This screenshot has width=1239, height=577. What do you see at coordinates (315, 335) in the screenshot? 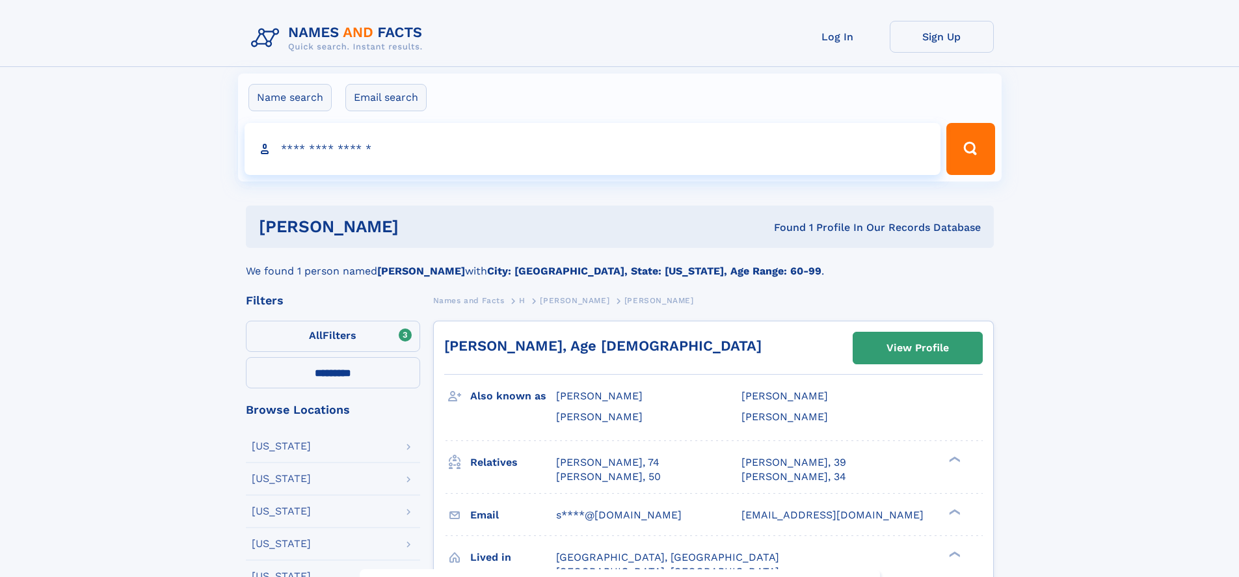
I see `span: All` at bounding box center [315, 335].